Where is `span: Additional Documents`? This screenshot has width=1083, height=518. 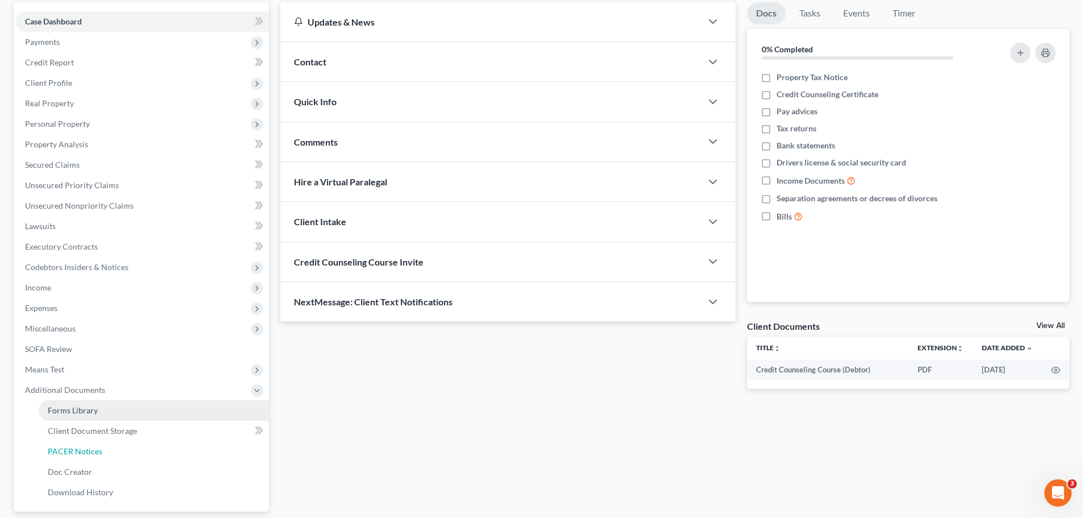 span: Additional Documents is located at coordinates (65, 389).